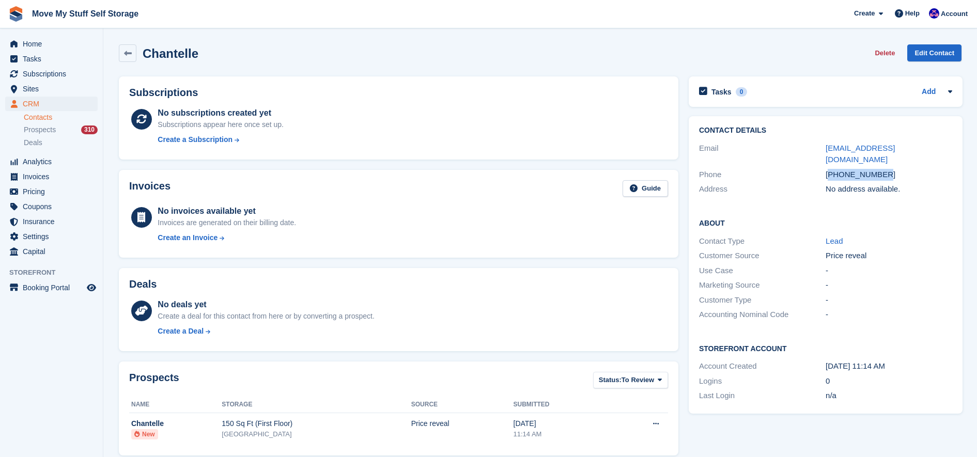 The width and height of the screenshot is (977, 457). What do you see at coordinates (195, 139) in the screenshot?
I see `div: Create a Subscription` at bounding box center [195, 139].